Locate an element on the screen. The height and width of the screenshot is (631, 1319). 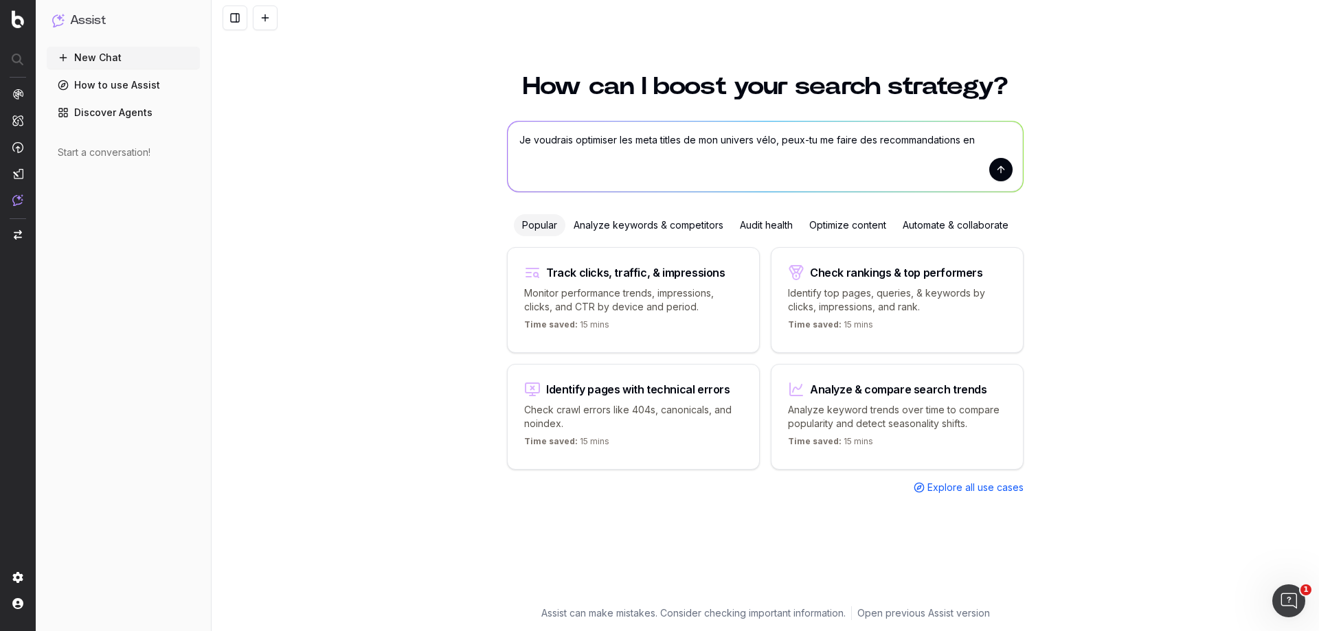
span: Explore all use cases is located at coordinates (975, 488).